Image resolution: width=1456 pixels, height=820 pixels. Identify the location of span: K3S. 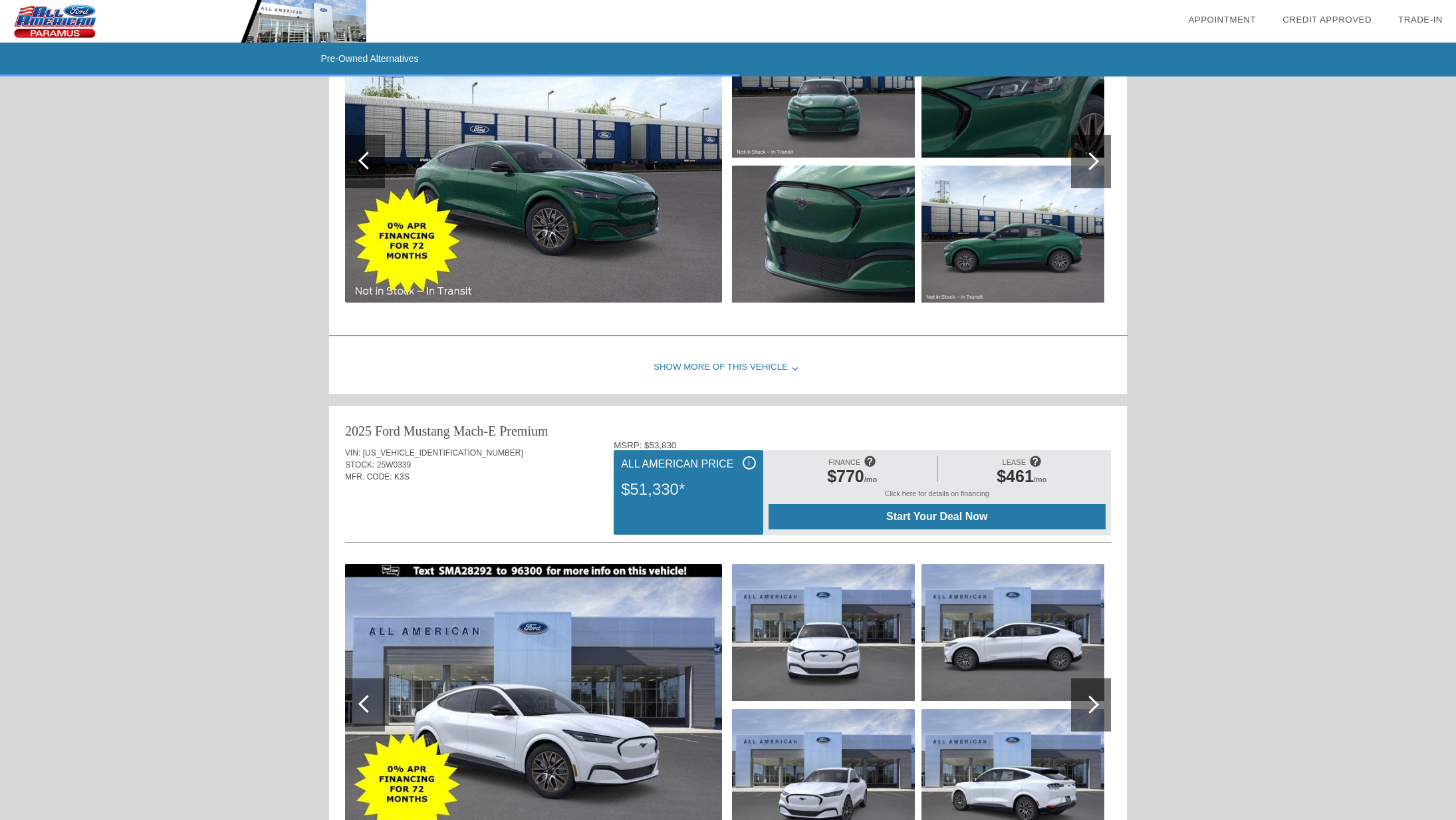
(401, 477).